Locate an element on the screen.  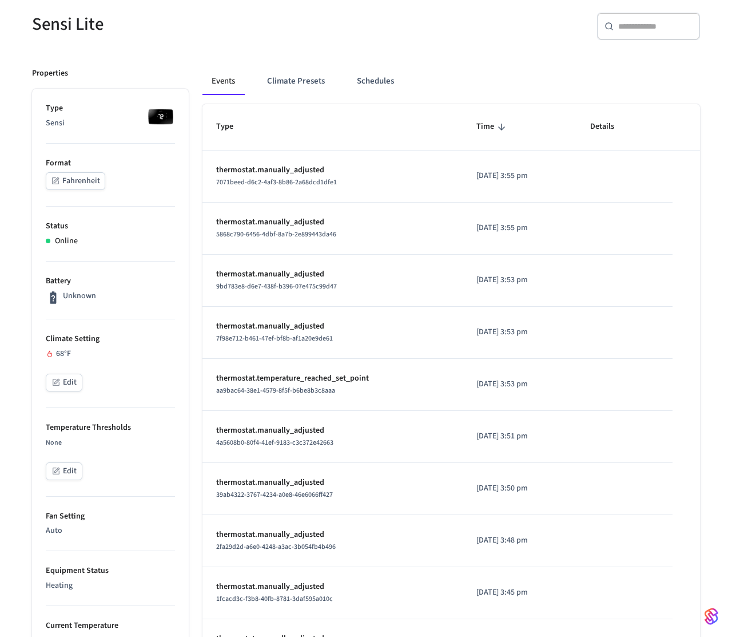
div: 68 °F is located at coordinates (110, 353).